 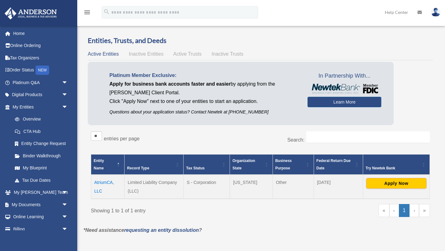 What do you see at coordinates (31, 13) in the screenshot?
I see `img: Anderson Advisors Platinum Portal` at bounding box center [31, 13].